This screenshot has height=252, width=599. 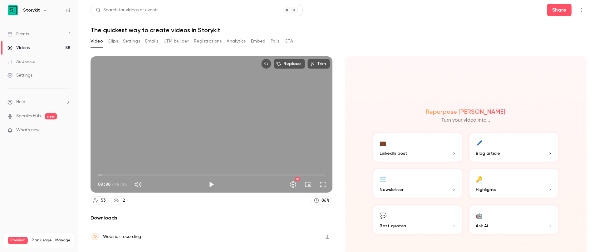 What do you see at coordinates (99, 200) in the screenshot?
I see `a: 53` at bounding box center [99, 200].